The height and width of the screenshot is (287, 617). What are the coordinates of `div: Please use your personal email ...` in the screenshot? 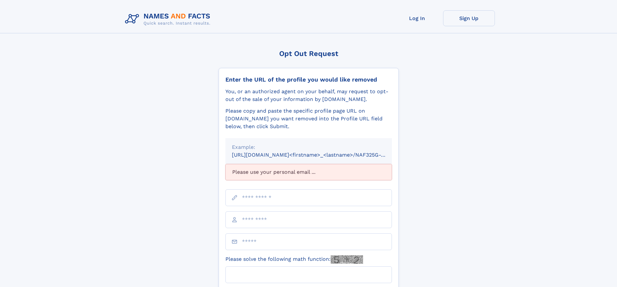 It's located at (308, 172).